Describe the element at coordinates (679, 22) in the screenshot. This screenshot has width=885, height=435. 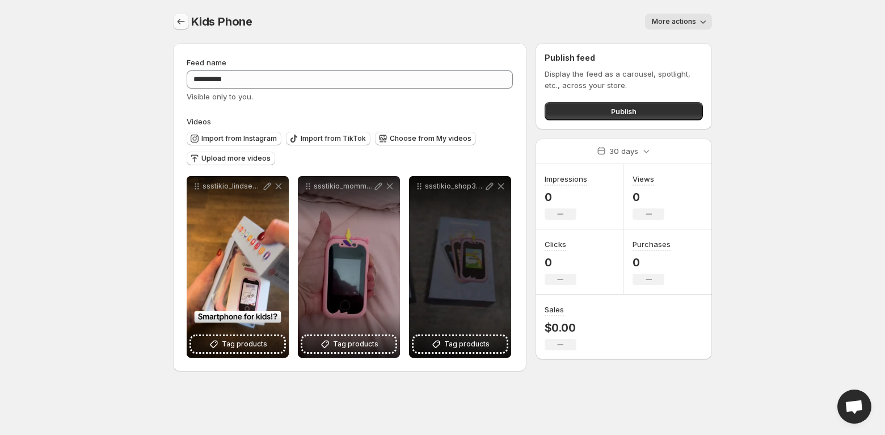
I see `button: More actions` at that location.